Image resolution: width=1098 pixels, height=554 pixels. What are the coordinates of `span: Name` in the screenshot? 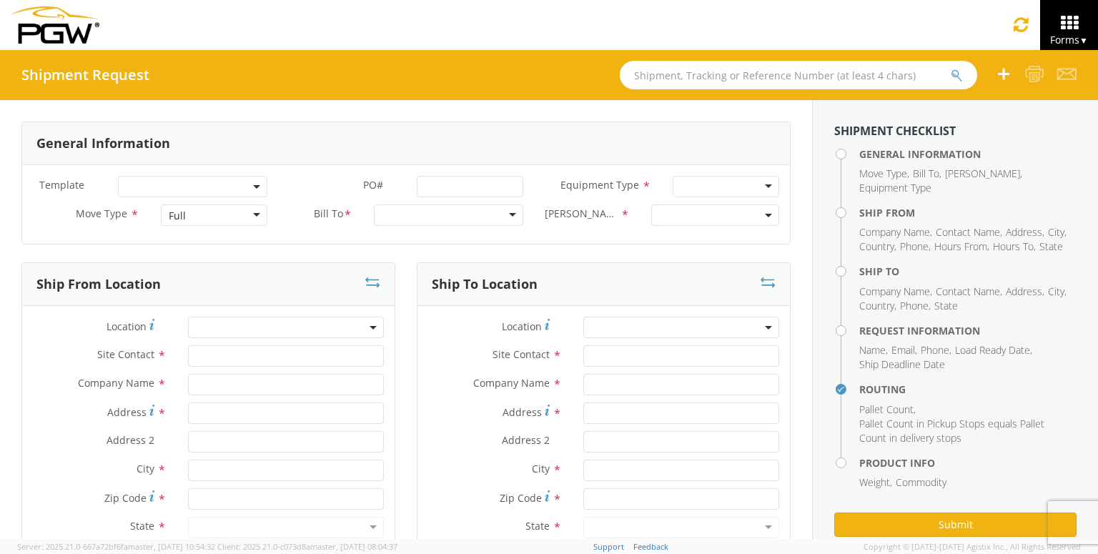 It's located at (872, 350).